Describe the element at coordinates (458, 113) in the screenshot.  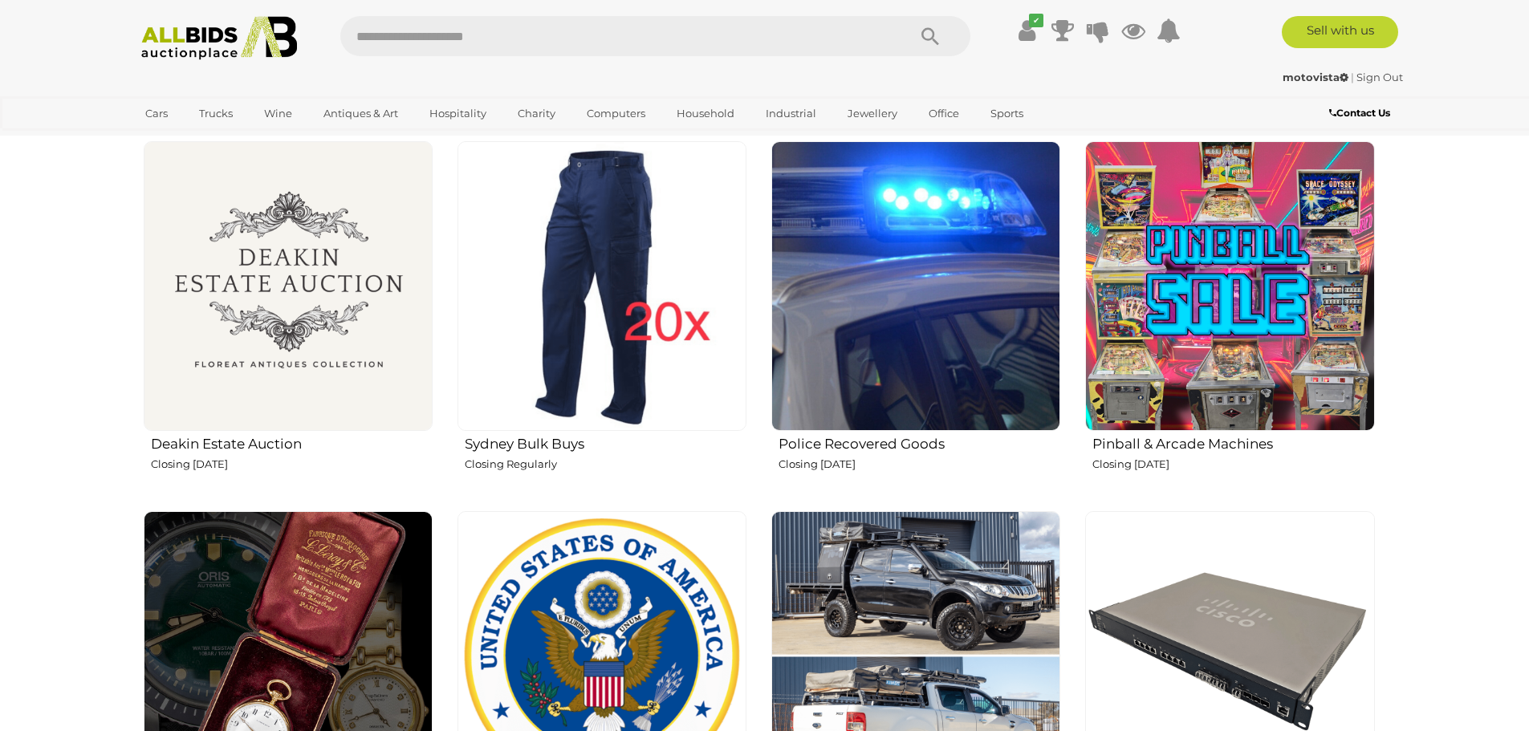
I see `a: Hospitality` at that location.